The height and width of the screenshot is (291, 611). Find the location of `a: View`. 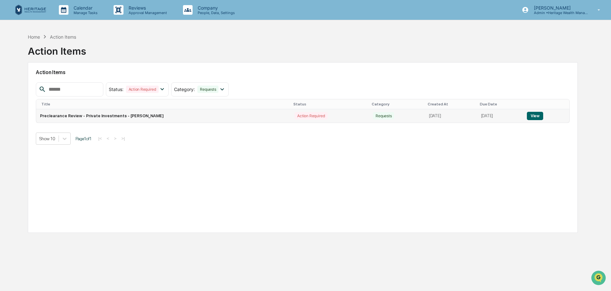

a: View is located at coordinates (535, 116).